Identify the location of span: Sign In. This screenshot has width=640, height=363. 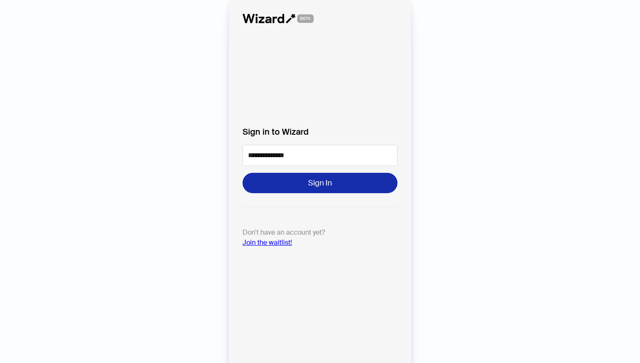
(320, 183).